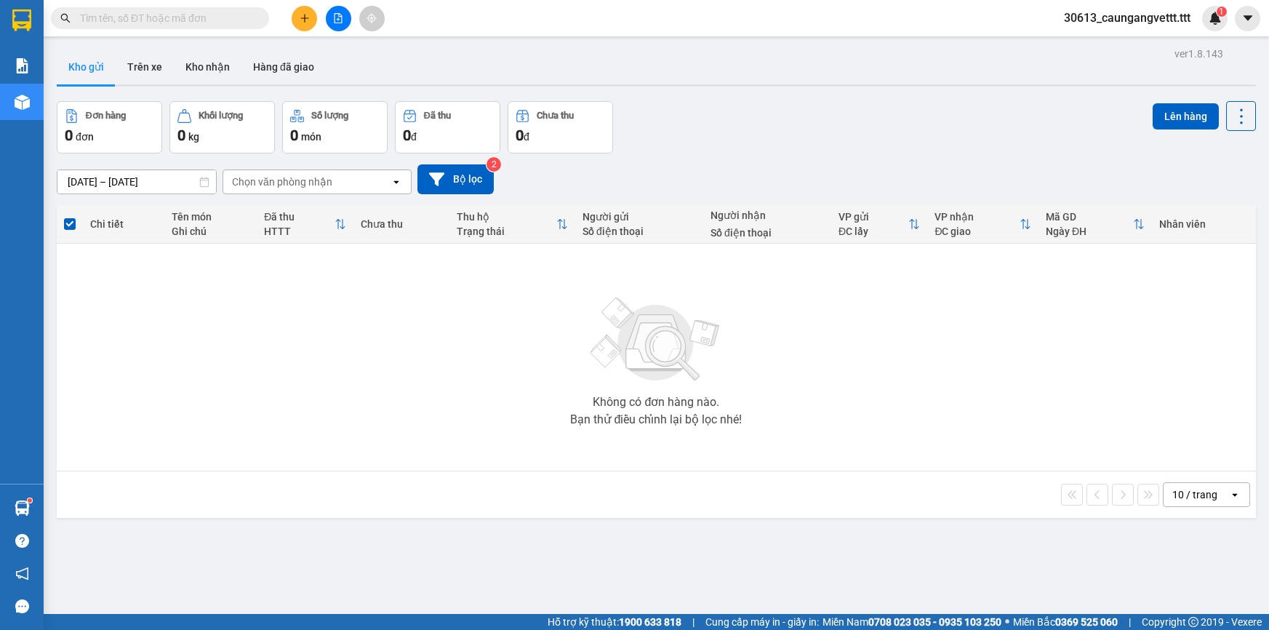 The width and height of the screenshot is (1269, 630). Describe the element at coordinates (639, 217) in the screenshot. I see `div: Người gửi` at that location.